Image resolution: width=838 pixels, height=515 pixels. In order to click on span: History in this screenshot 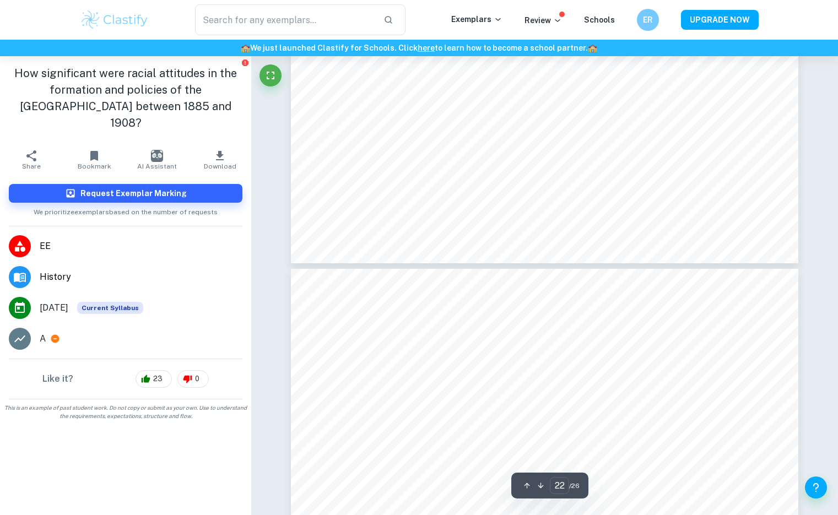, I will do `click(141, 277)`.